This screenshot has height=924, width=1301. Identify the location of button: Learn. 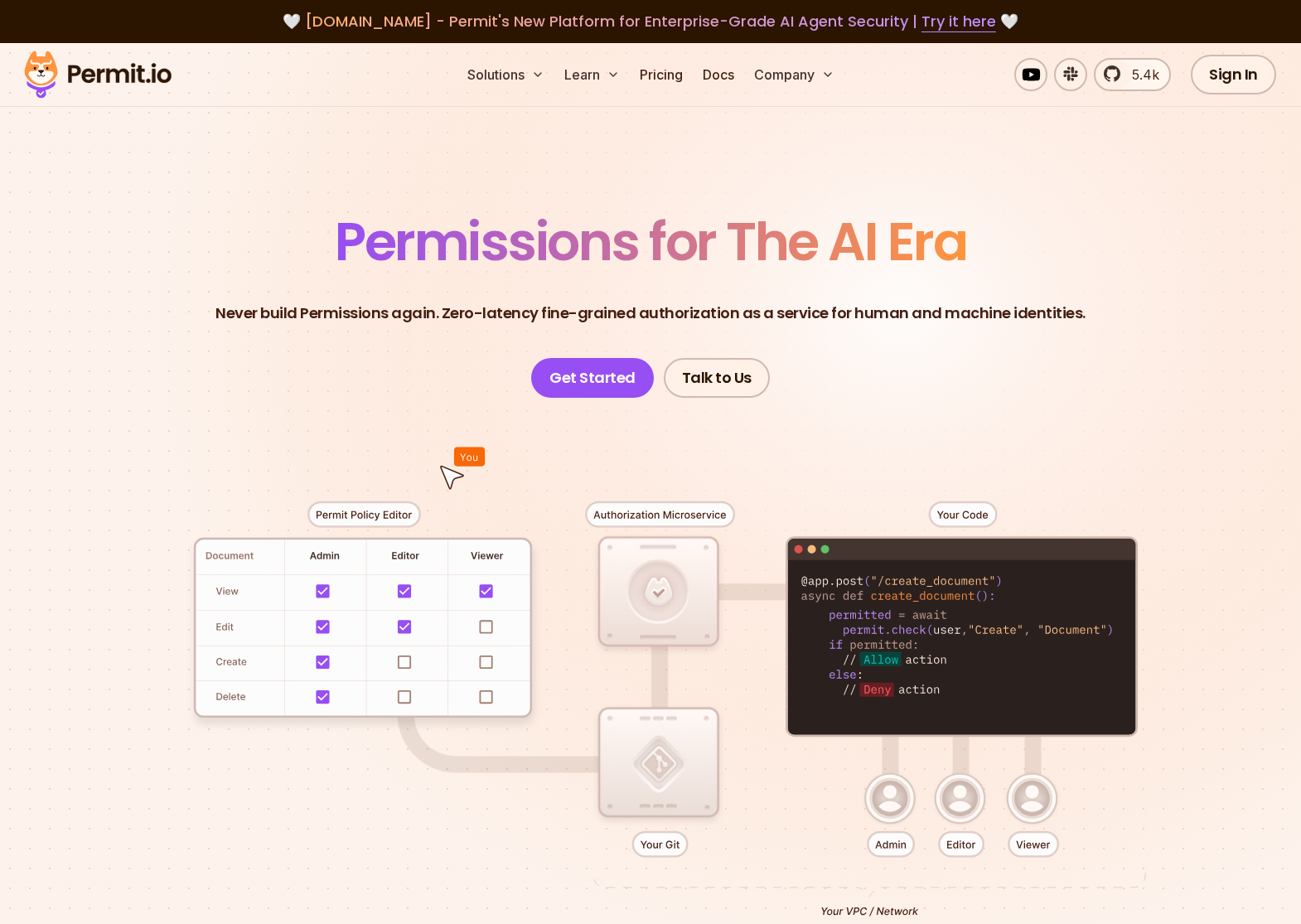
(592, 74).